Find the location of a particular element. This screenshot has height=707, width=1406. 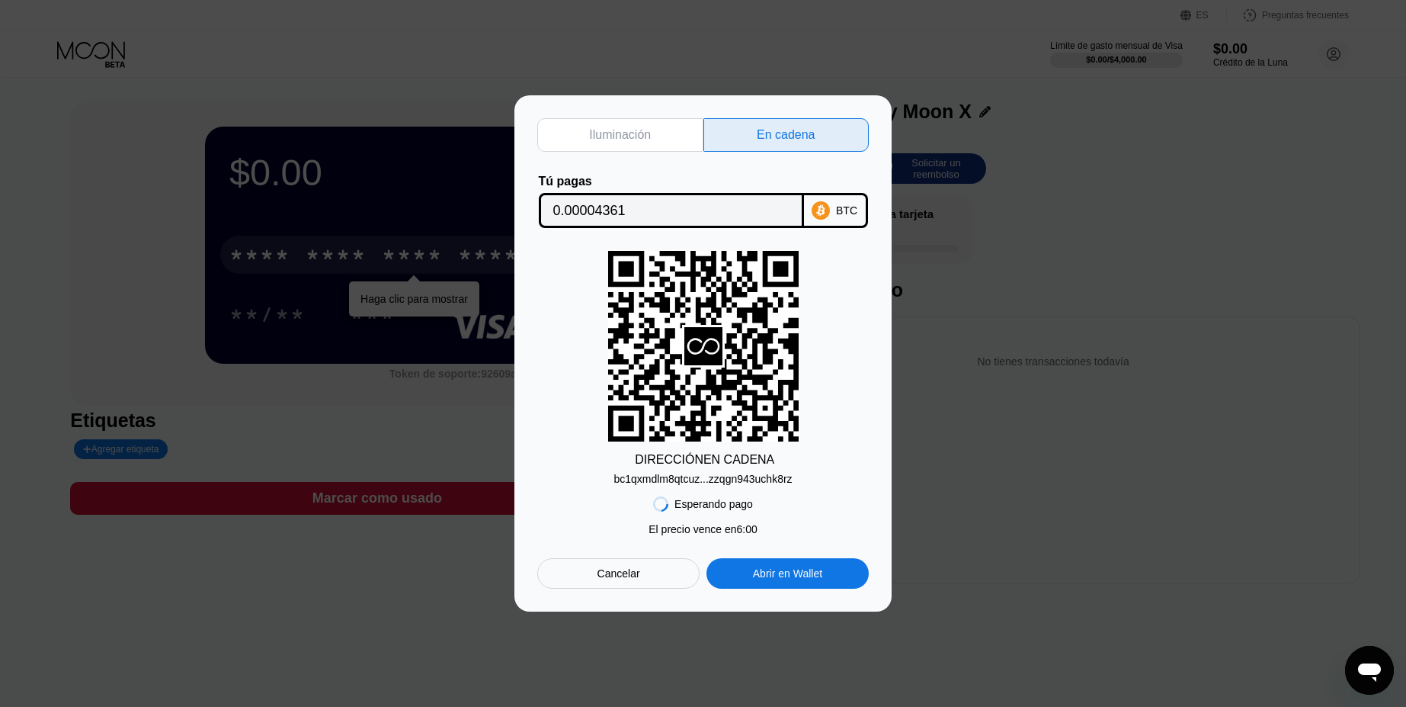

font: Tú pagas is located at coordinates (566, 181).